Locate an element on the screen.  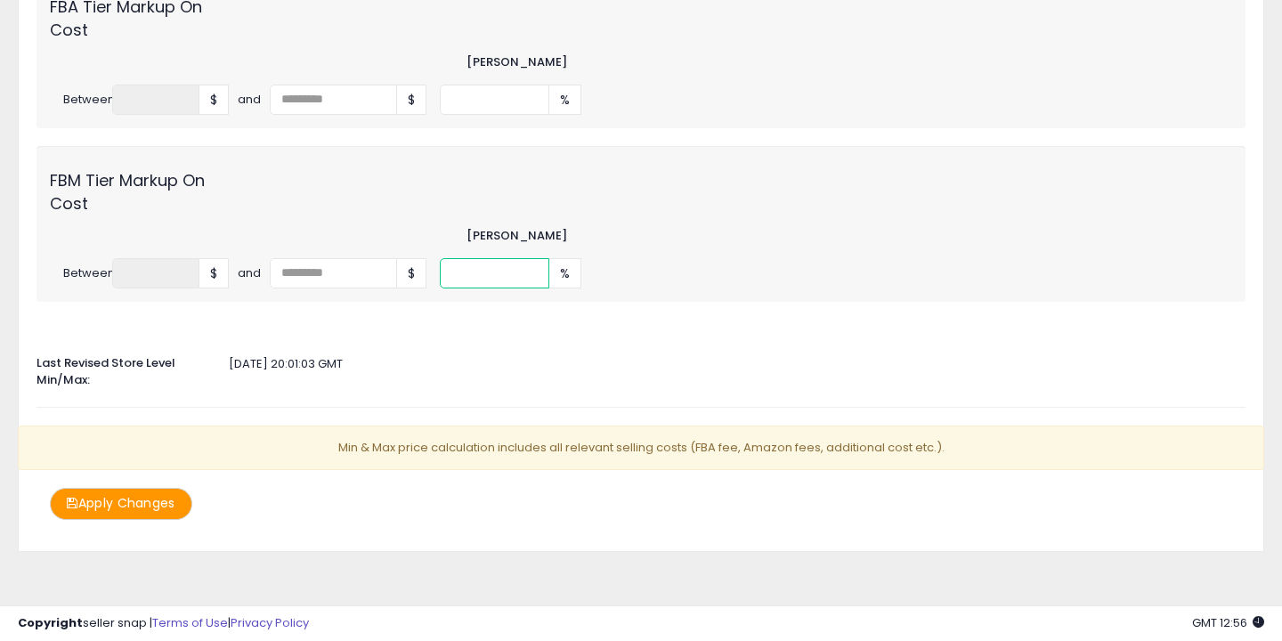
strong: Copyright is located at coordinates (50, 622).